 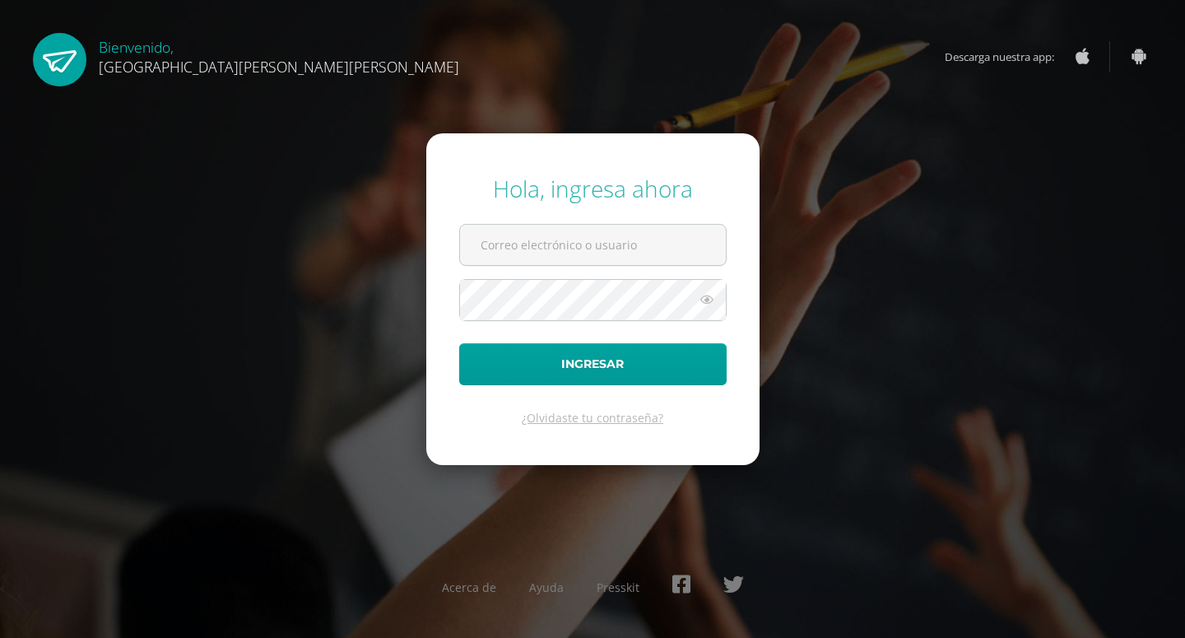 I want to click on a: Acerca de, so click(x=469, y=587).